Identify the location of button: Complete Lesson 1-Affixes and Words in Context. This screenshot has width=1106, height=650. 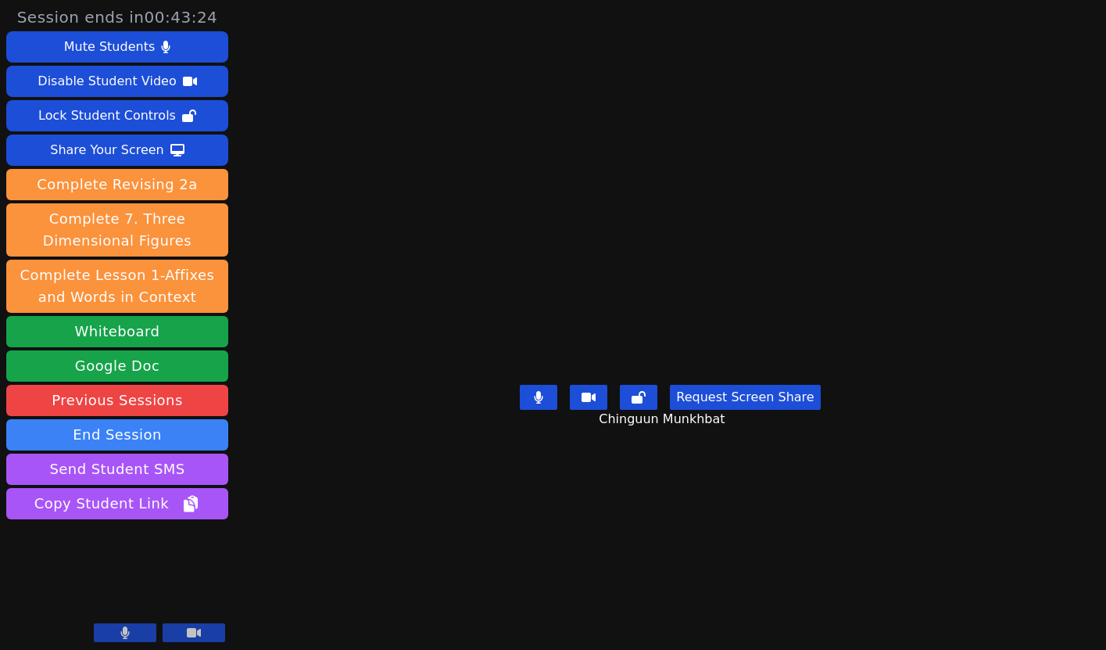
(117, 286).